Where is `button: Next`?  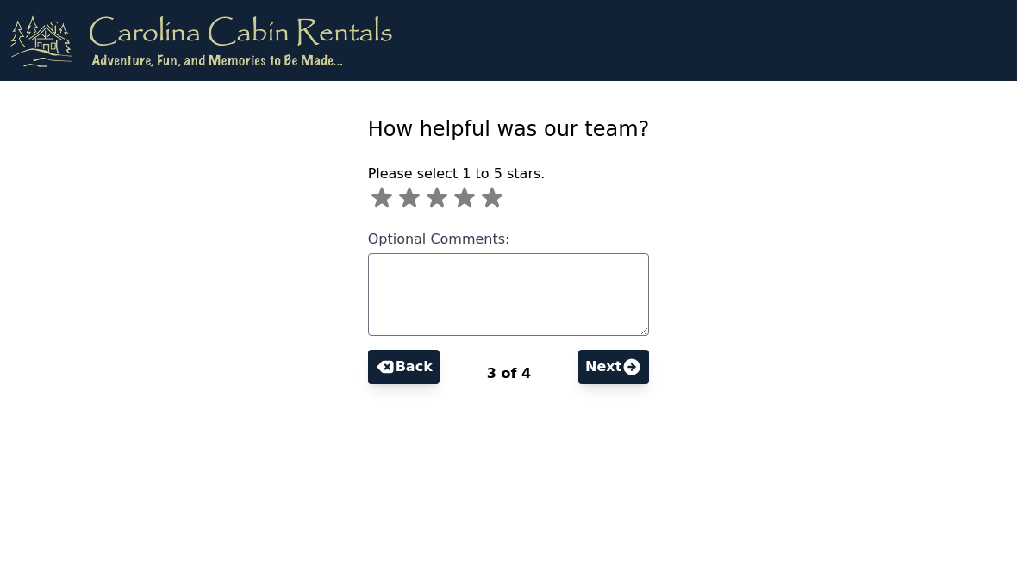
button: Next is located at coordinates (614, 367).